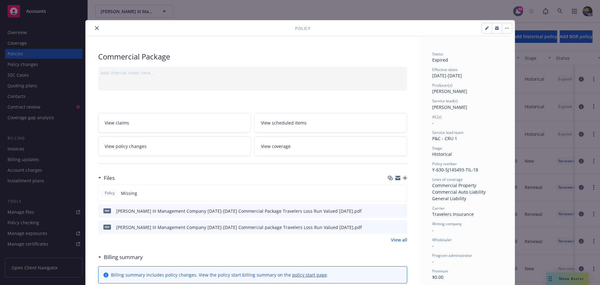 The image size is (600, 285). What do you see at coordinates (448, 179) in the screenshot?
I see `span: Lines of coverage` at bounding box center [448, 179].